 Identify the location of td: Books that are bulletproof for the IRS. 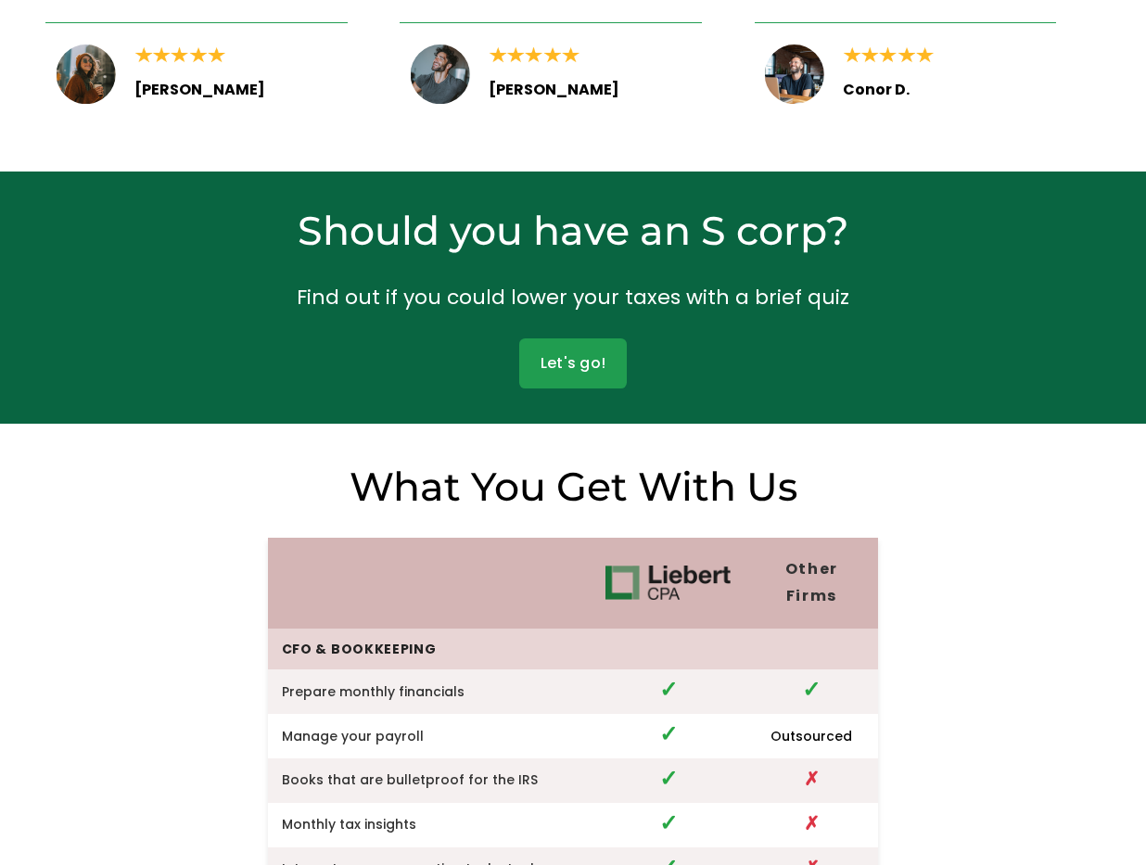
(429, 781).